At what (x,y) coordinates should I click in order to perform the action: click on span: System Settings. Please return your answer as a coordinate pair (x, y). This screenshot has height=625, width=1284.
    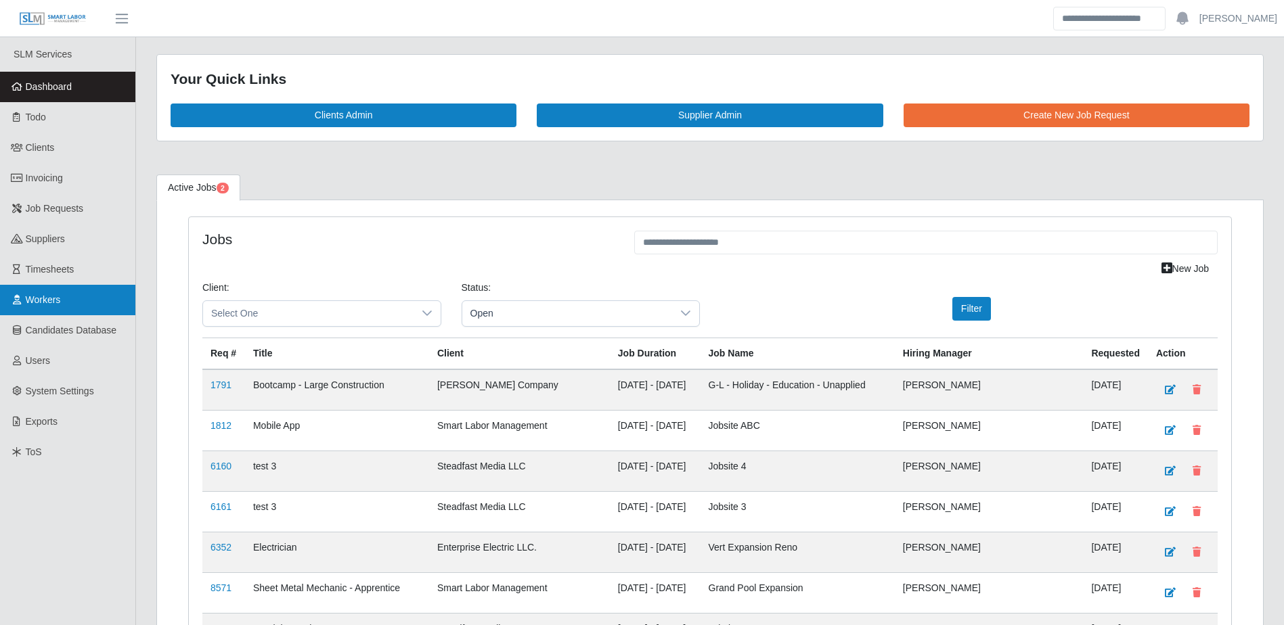
    Looking at the image, I should click on (60, 391).